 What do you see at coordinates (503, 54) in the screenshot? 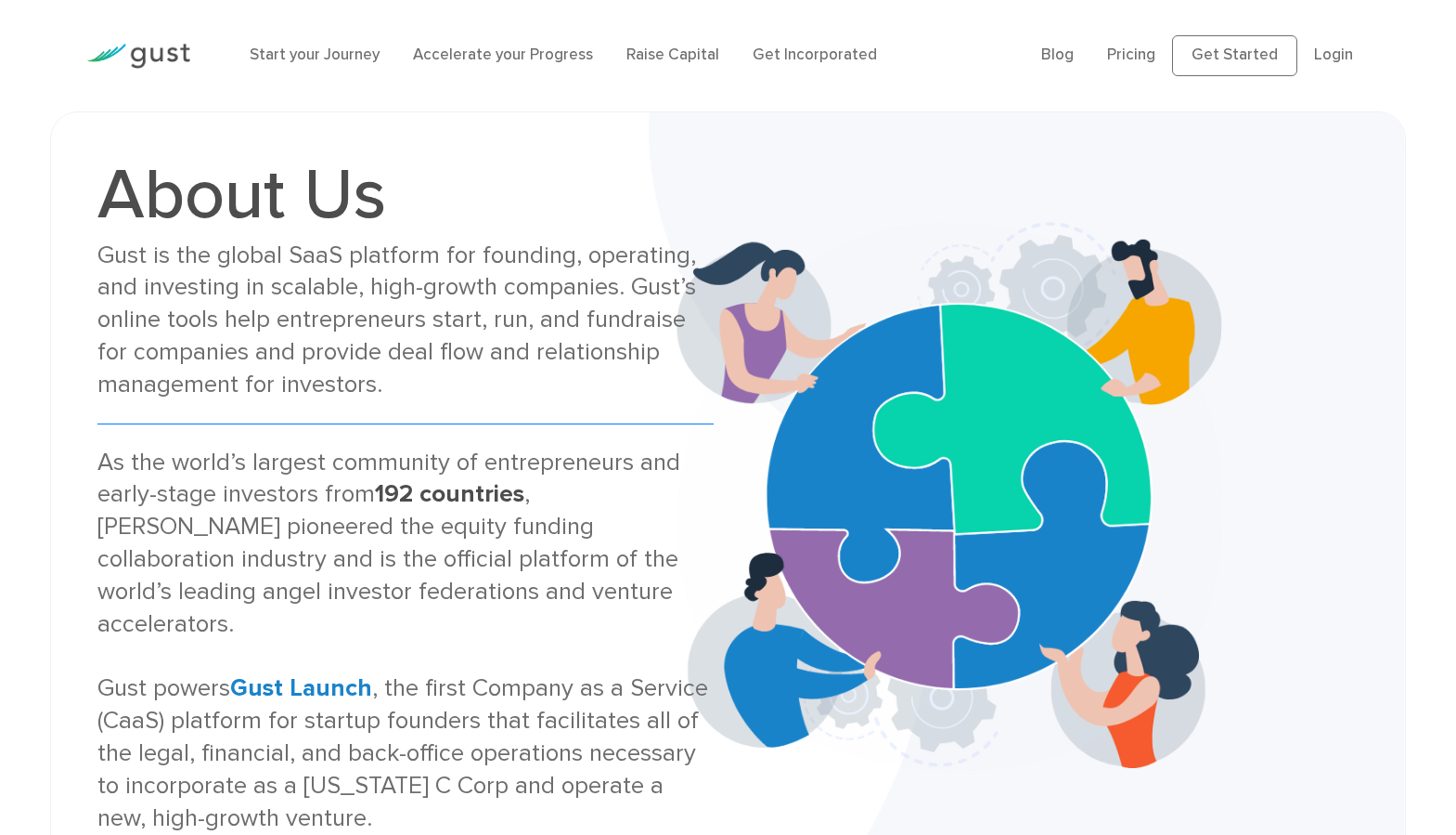
I see `a: Accelerate your Progress` at bounding box center [503, 54].